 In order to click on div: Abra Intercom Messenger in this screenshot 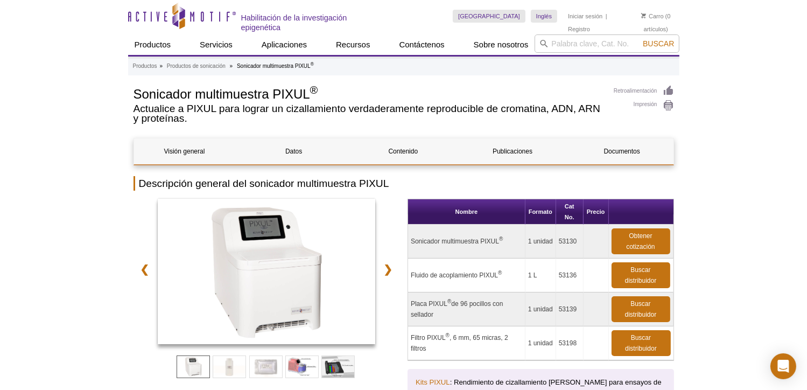, I will do `click(783, 366)`.